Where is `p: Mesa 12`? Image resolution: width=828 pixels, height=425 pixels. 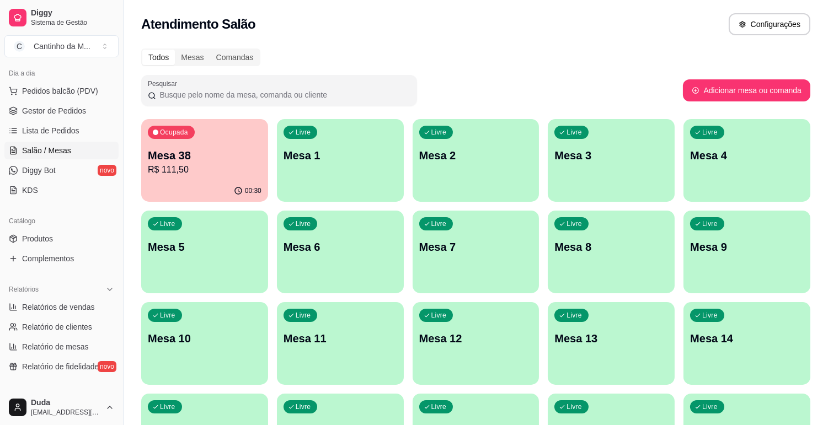
p: Mesa 12 is located at coordinates (476, 339).